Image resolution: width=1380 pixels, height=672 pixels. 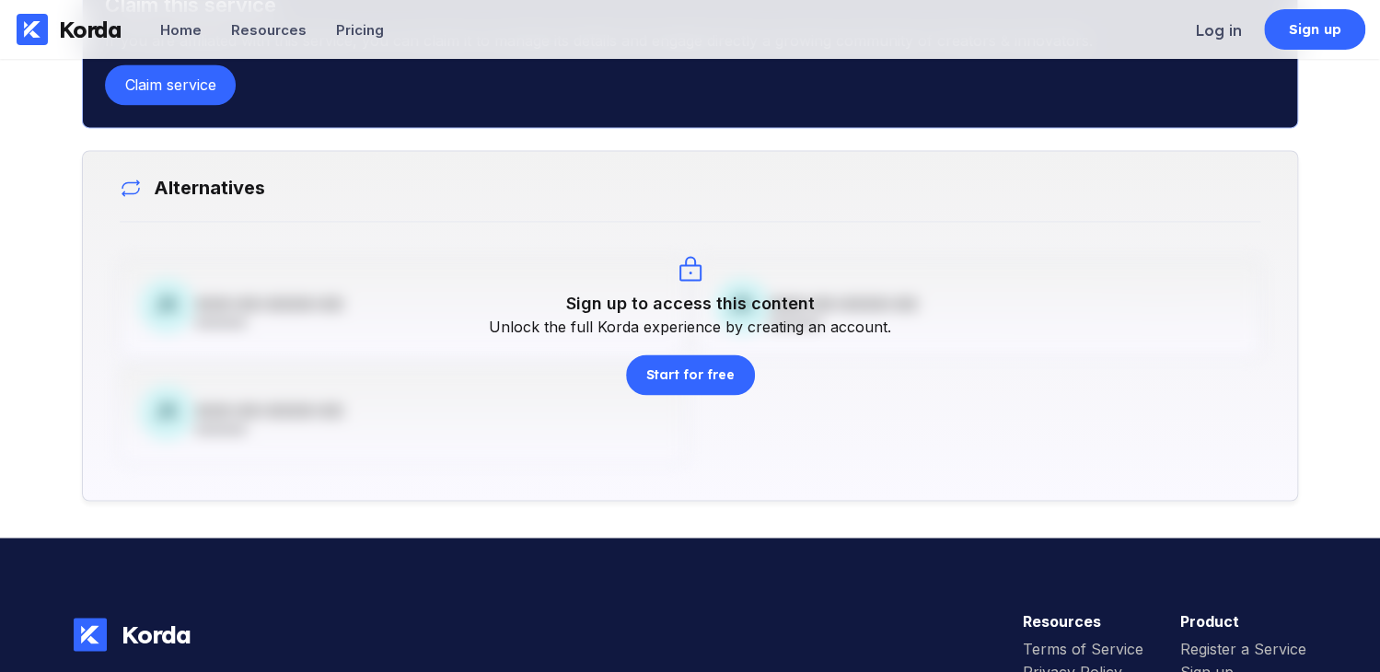 I want to click on div: Claim service, so click(x=169, y=85).